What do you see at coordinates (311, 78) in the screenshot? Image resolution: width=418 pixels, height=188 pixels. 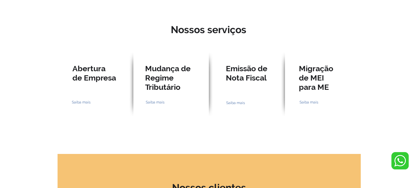 I see `span: de MEI` at bounding box center [311, 78].